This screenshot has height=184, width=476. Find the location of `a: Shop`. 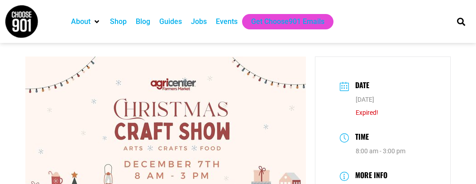

a: Shop is located at coordinates (118, 22).